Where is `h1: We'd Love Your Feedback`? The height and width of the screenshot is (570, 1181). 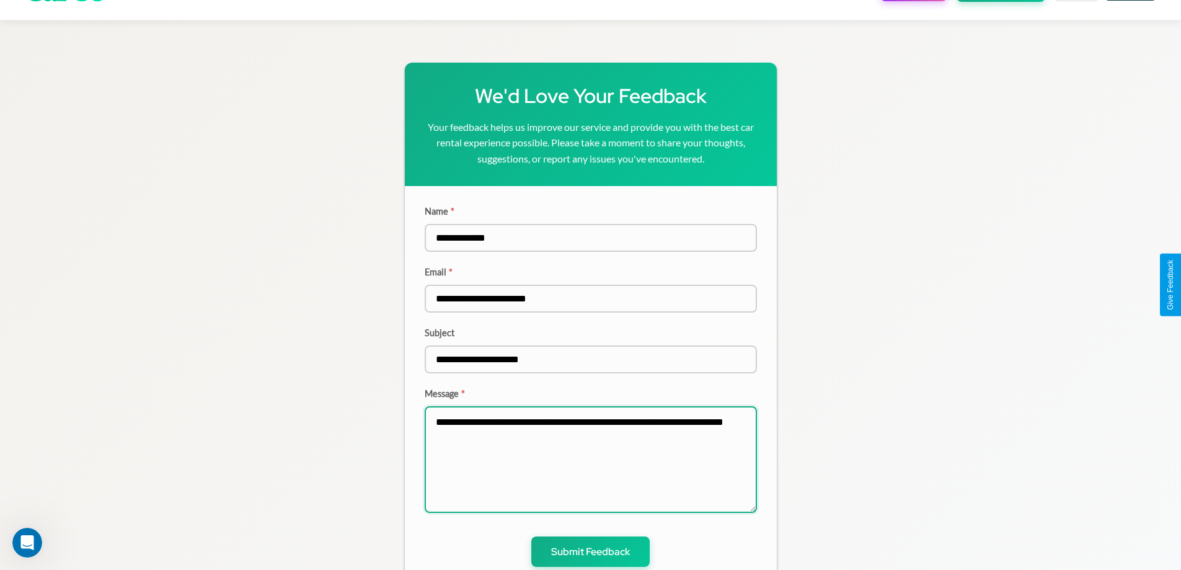 h1: We'd Love Your Feedback is located at coordinates (591, 95).